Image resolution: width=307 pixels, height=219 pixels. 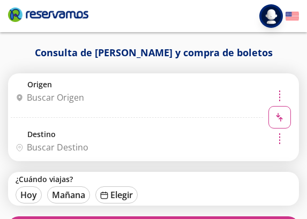 I want to click on label: ¿Cuándo viajas?, so click(x=153, y=179).